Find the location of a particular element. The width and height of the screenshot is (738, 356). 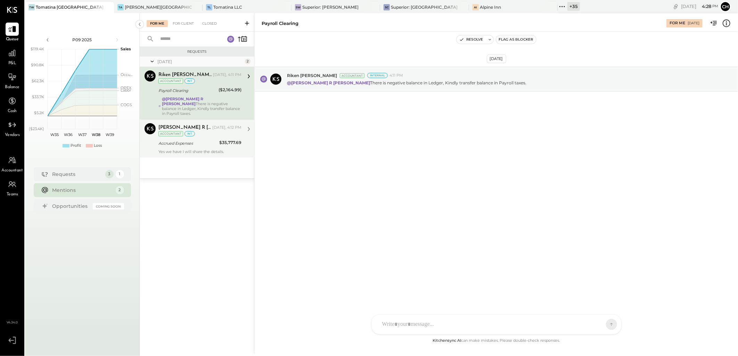

text: $33.7K is located at coordinates (38, 97).